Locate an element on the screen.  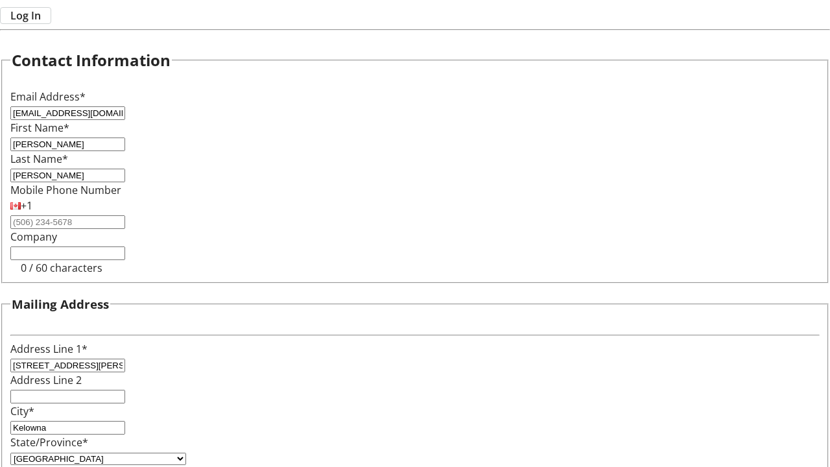
tr-character-limit: 0 / 60 characters is located at coordinates (62, 268).